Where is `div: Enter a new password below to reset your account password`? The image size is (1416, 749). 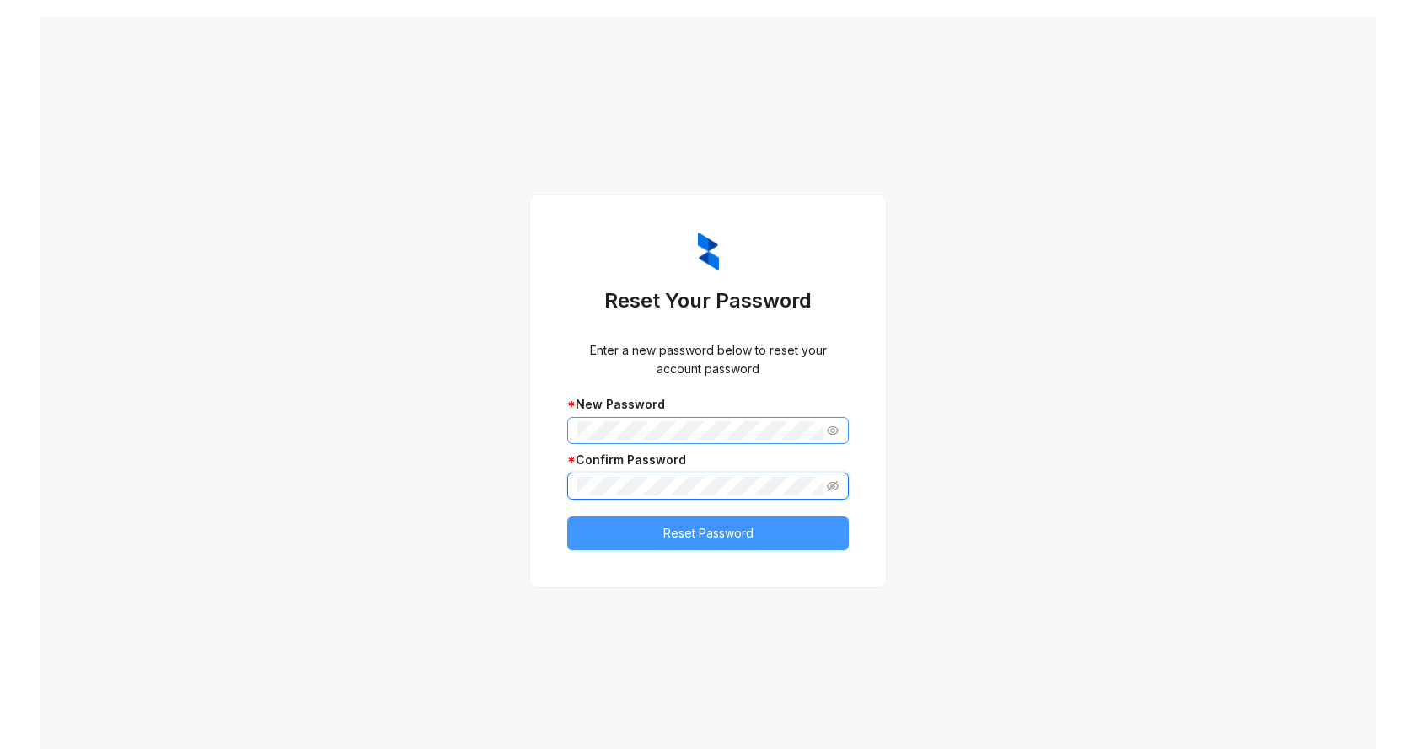
div: Enter a new password below to reset your account password is located at coordinates (708, 360).